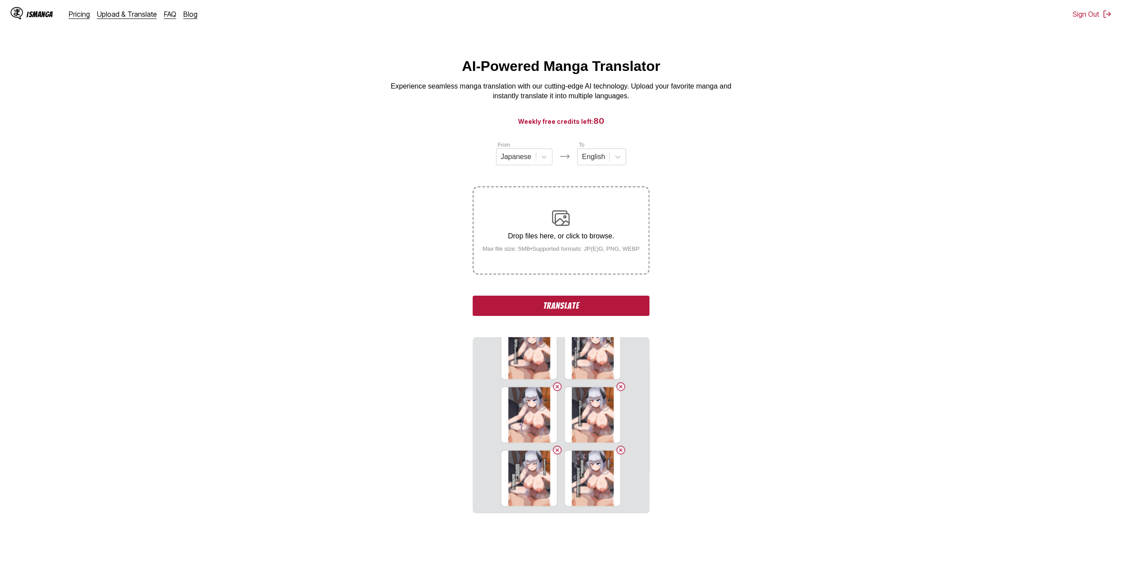 This screenshot has height=575, width=1122. Describe the element at coordinates (17, 13) in the screenshot. I see `img: IsManga Logo` at that location.